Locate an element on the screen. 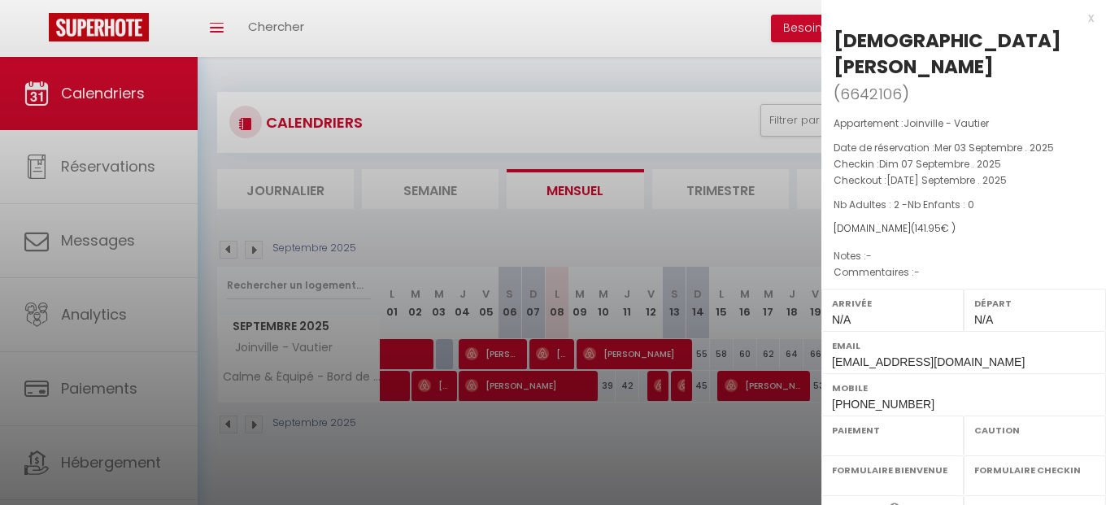 Image resolution: width=1106 pixels, height=505 pixels. span: Nb Enfants : 0 is located at coordinates (941, 204).